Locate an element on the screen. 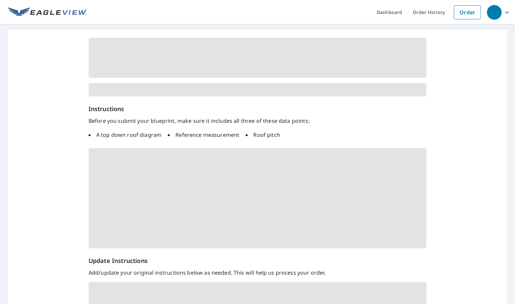 This screenshot has height=304, width=515. p: Add/update your original instructions below as needed. This will help us process your order. is located at coordinates (258, 273).